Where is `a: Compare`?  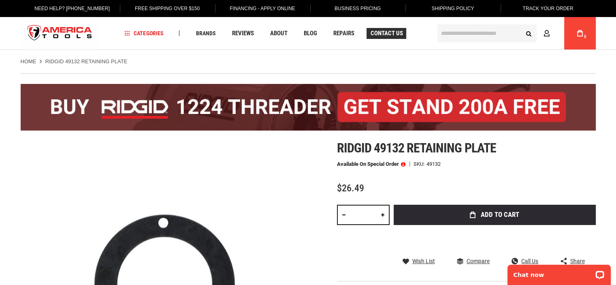 a: Compare is located at coordinates (473, 261).